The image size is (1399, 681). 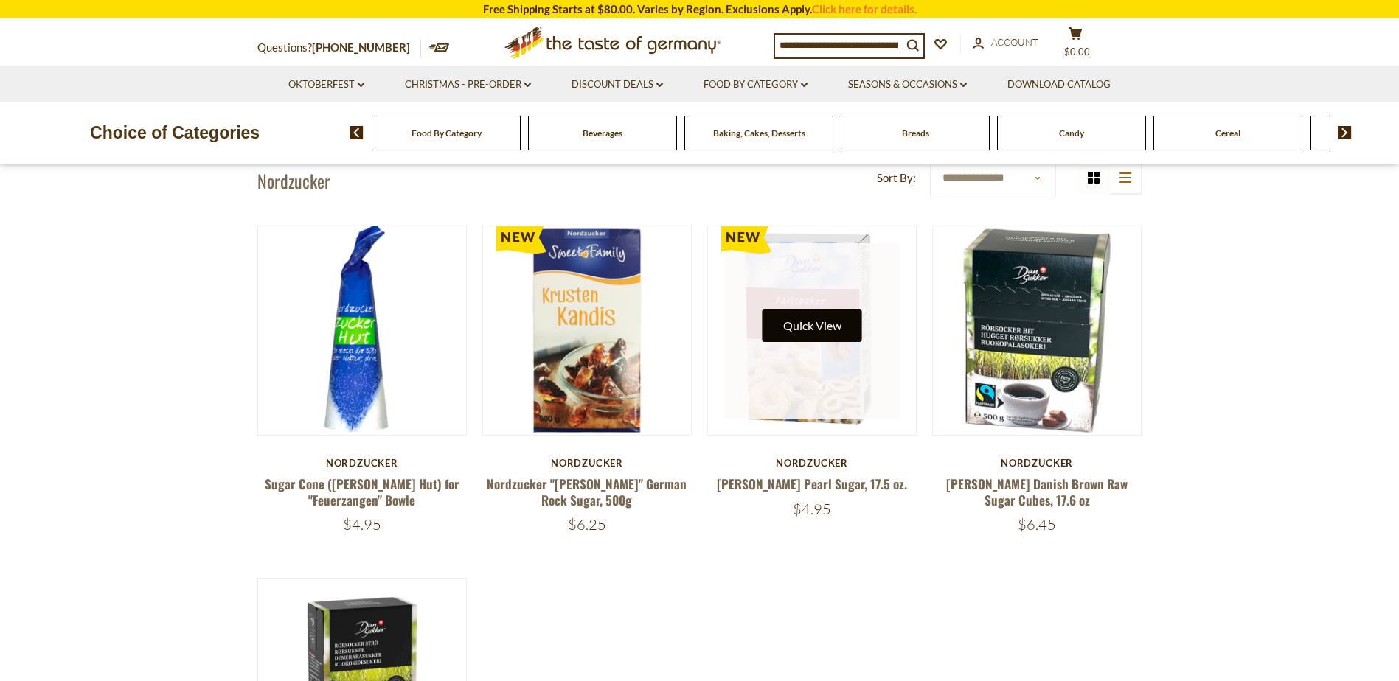 I want to click on a: Seasons & Occasions, so click(x=907, y=85).